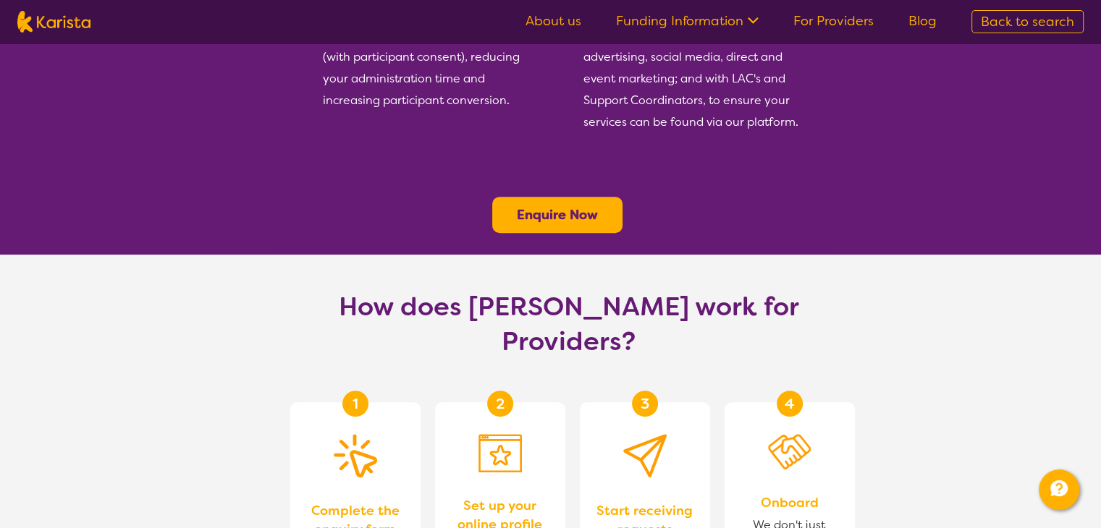 The height and width of the screenshot is (528, 1101). What do you see at coordinates (553, 21) in the screenshot?
I see `a: About us` at bounding box center [553, 21].